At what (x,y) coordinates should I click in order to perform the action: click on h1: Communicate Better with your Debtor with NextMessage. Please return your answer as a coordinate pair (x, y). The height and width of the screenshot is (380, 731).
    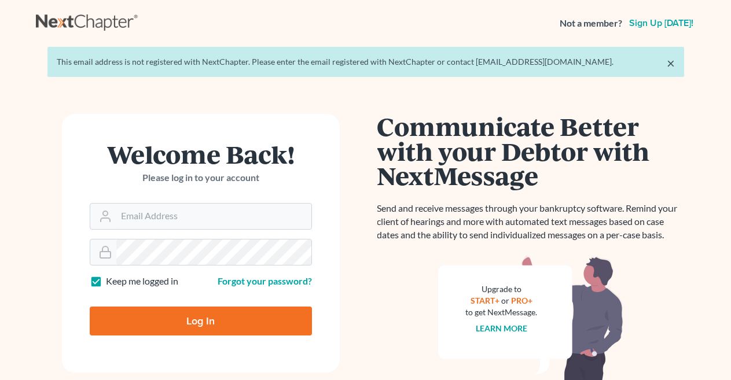
    Looking at the image, I should click on (531, 151).